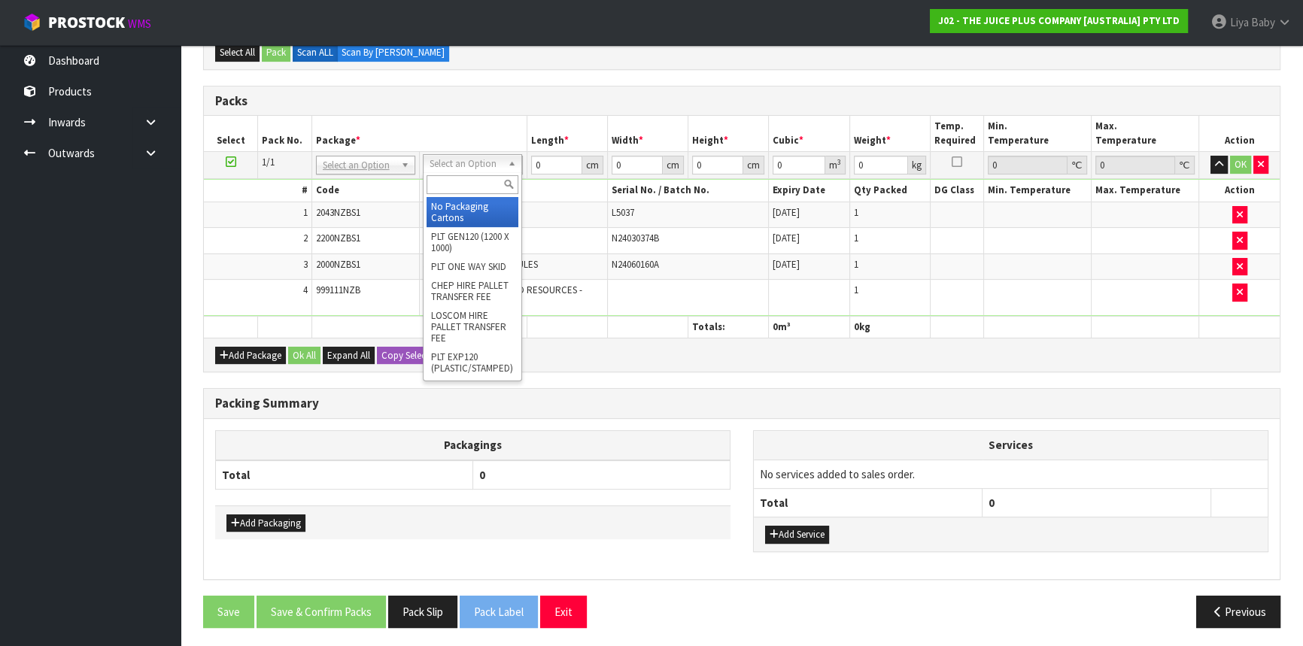  Describe the element at coordinates (889, 326) in the screenshot. I see `th: kg` at that location.